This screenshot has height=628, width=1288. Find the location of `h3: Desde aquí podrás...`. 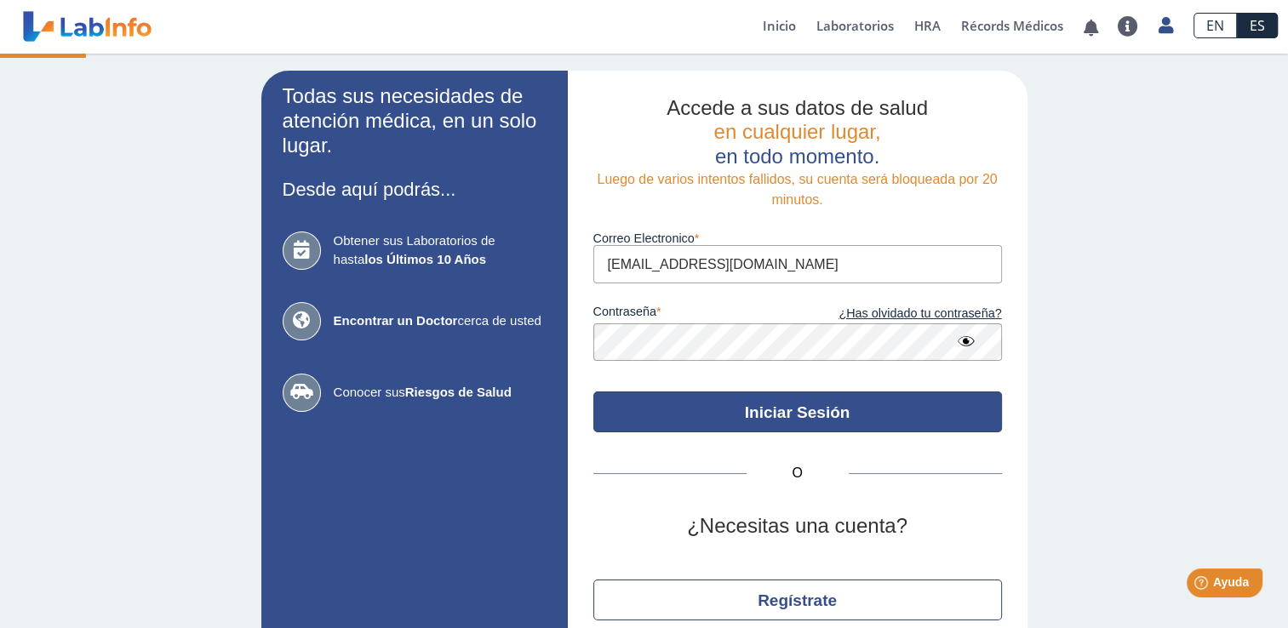

h3: Desde aquí podrás... is located at coordinates (415, 189).